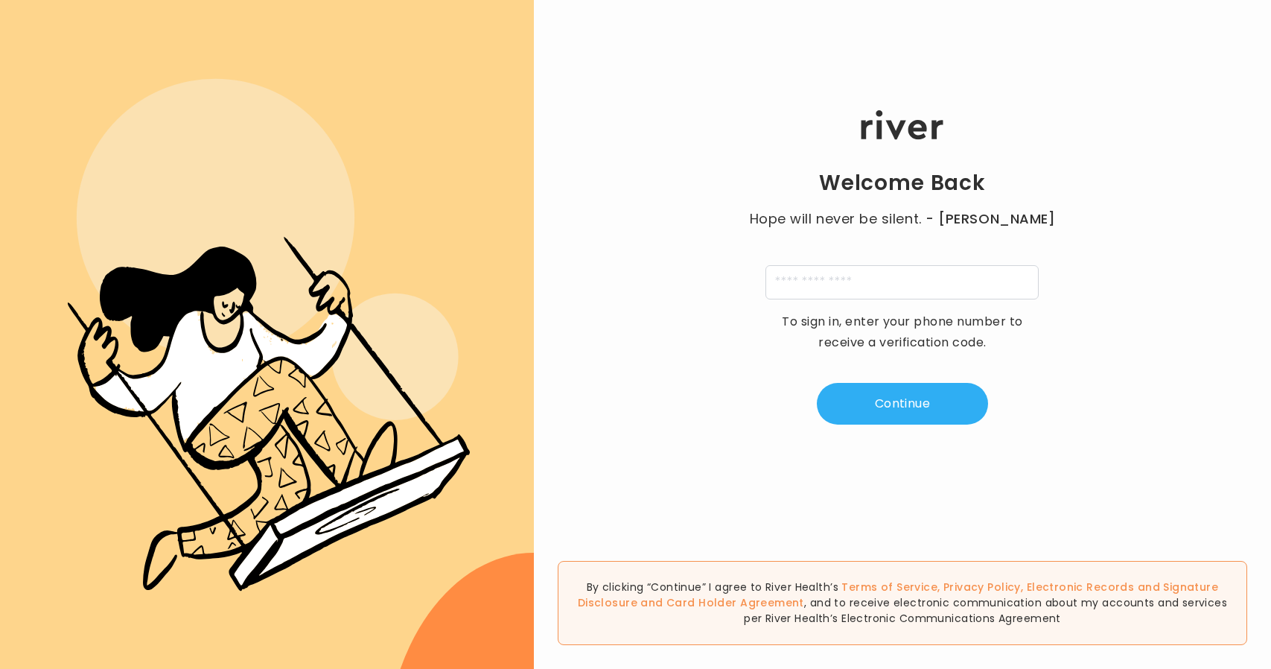 The height and width of the screenshot is (669, 1271). I want to click on h1: Welcome Back, so click(903, 183).